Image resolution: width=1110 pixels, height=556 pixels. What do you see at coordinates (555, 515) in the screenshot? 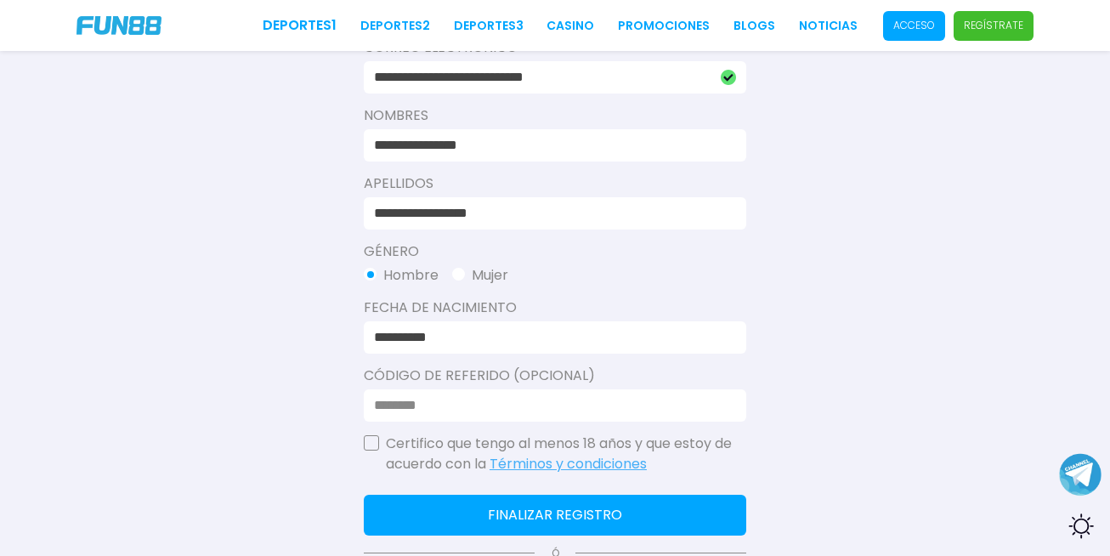
I see `button: Finalizar registro` at bounding box center [555, 515].